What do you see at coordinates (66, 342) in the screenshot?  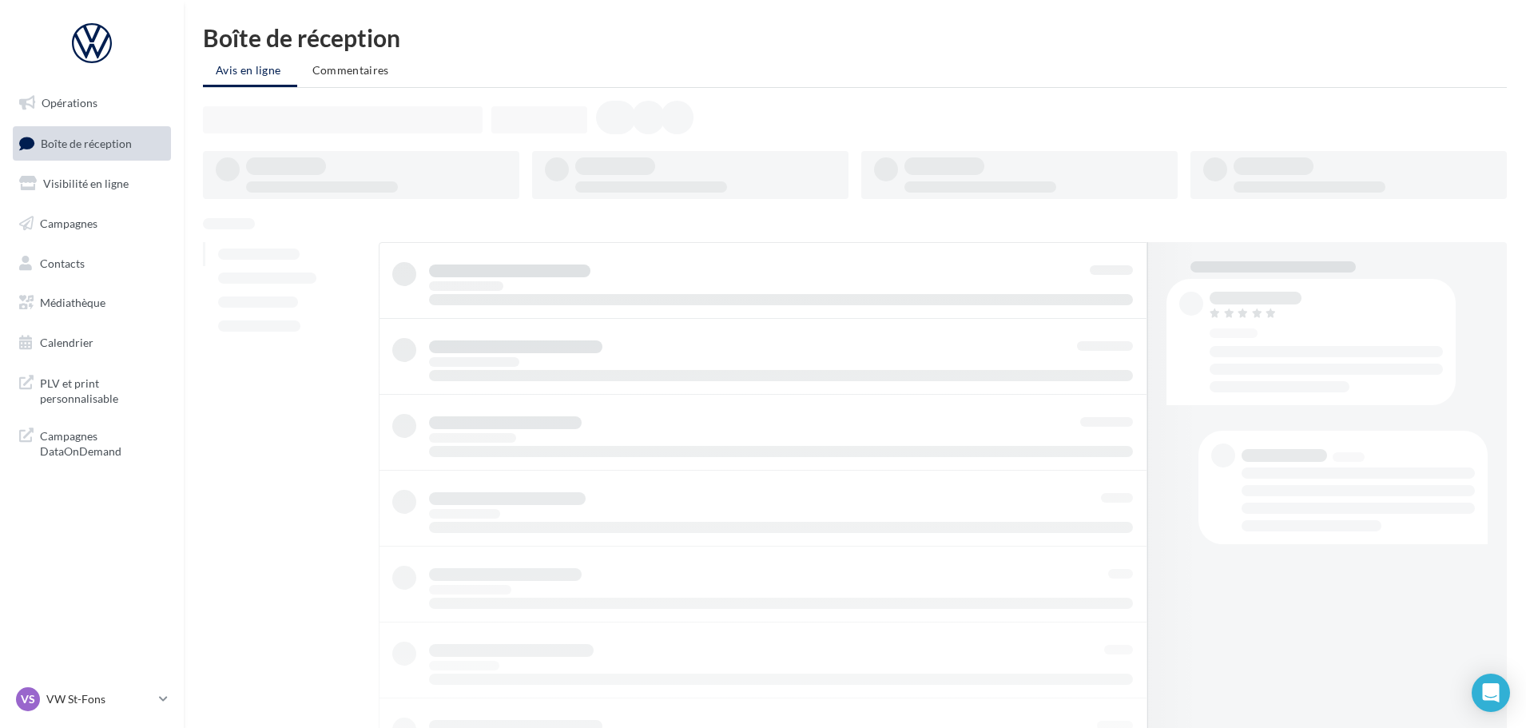 I see `span: Calendrier` at bounding box center [66, 342].